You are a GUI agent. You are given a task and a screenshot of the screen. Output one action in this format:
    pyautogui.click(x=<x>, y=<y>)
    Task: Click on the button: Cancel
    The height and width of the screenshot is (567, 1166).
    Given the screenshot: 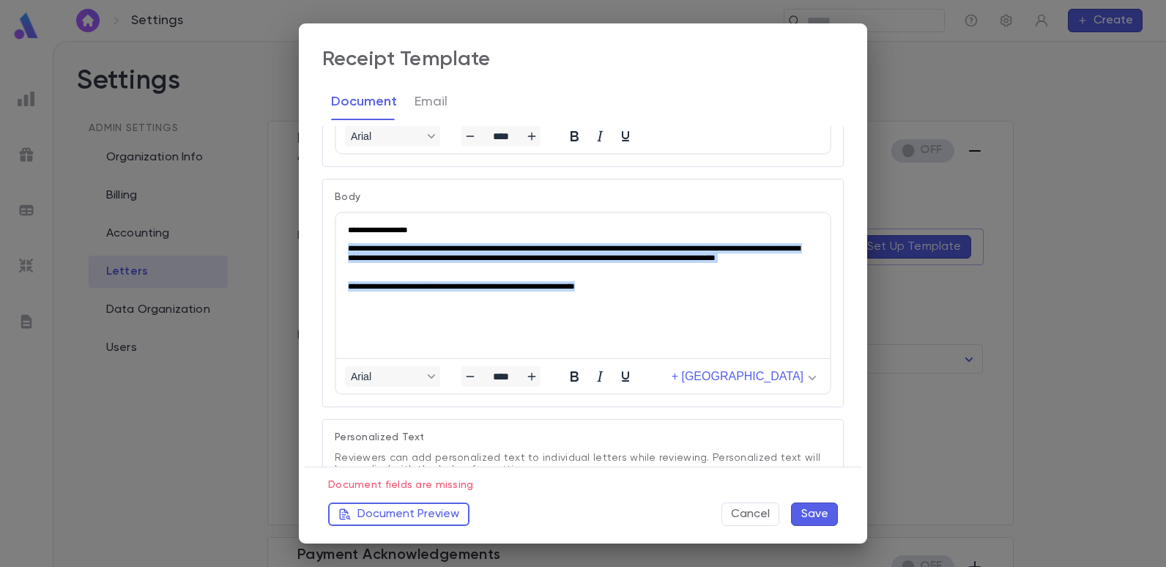 What is the action you would take?
    pyautogui.click(x=750, y=514)
    